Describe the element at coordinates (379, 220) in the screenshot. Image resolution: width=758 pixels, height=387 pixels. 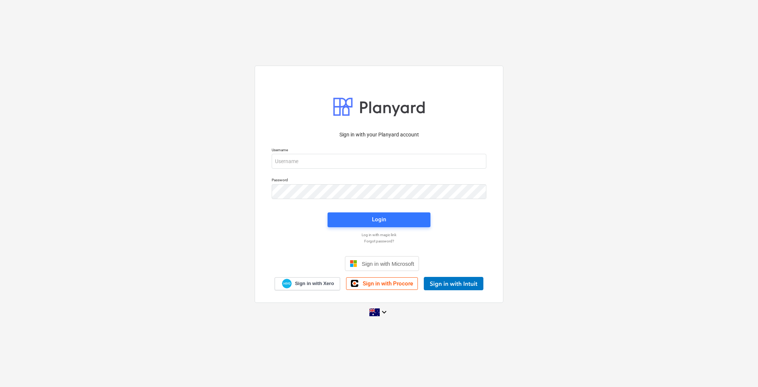
I see `button: Login` at that location.